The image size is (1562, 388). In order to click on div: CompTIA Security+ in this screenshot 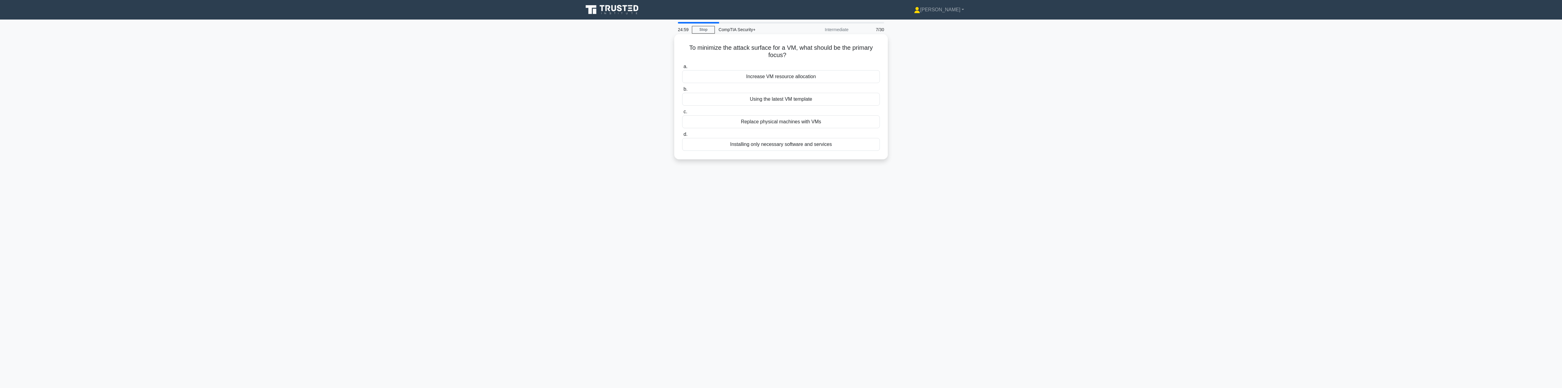, I will do `click(757, 30)`.